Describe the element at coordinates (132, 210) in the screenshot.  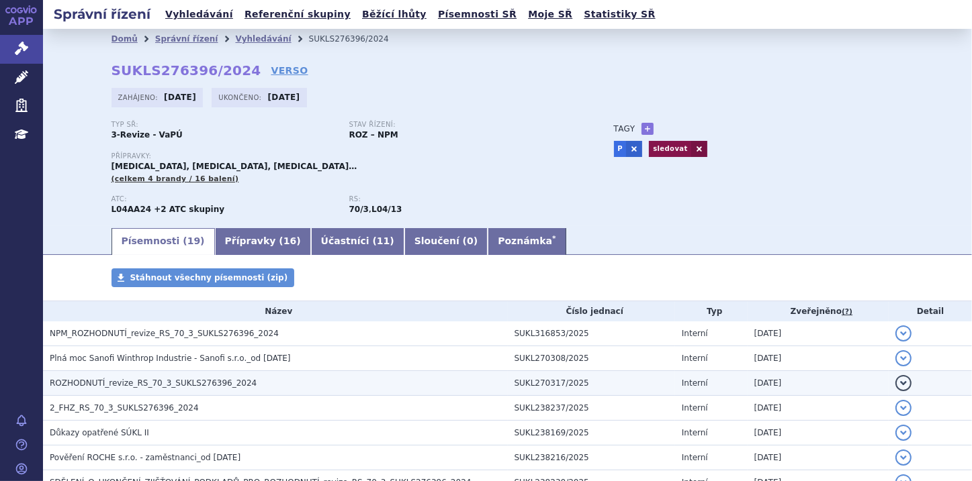
I see `strong: ABATACEPT` at that location.